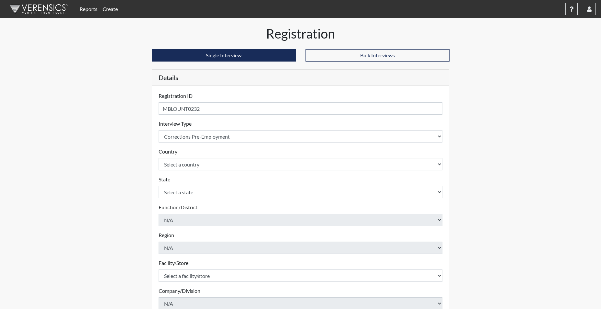 The width and height of the screenshot is (601, 309). Describe the element at coordinates (301, 108) in the screenshot. I see `input: Insert a Registration ID, which needs to be a unique alphanumeric value for each interviewee` at that location.